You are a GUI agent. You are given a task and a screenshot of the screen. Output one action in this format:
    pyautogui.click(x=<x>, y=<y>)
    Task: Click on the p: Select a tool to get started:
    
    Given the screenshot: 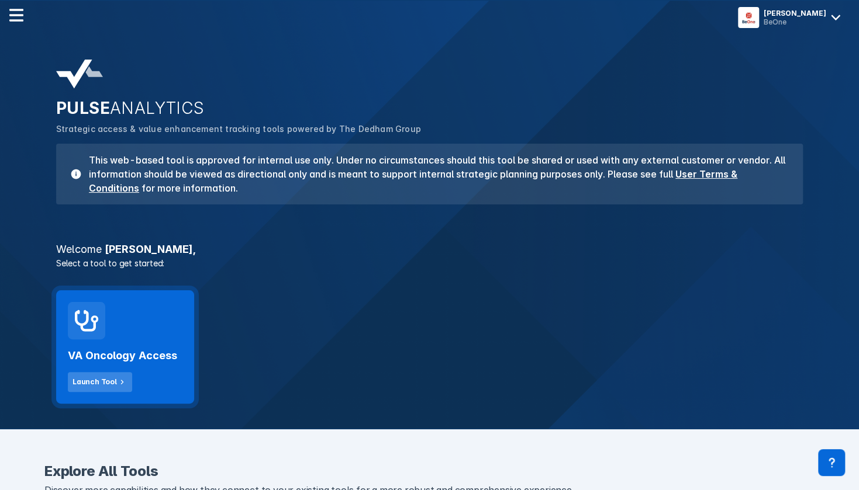 What is the action you would take?
    pyautogui.click(x=429, y=263)
    